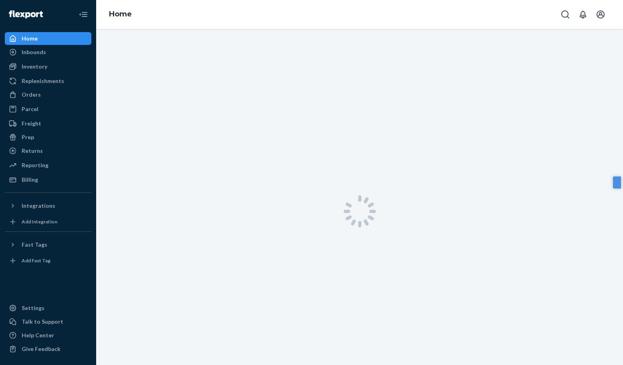 The height and width of the screenshot is (365, 623). I want to click on div: Settings, so click(33, 308).